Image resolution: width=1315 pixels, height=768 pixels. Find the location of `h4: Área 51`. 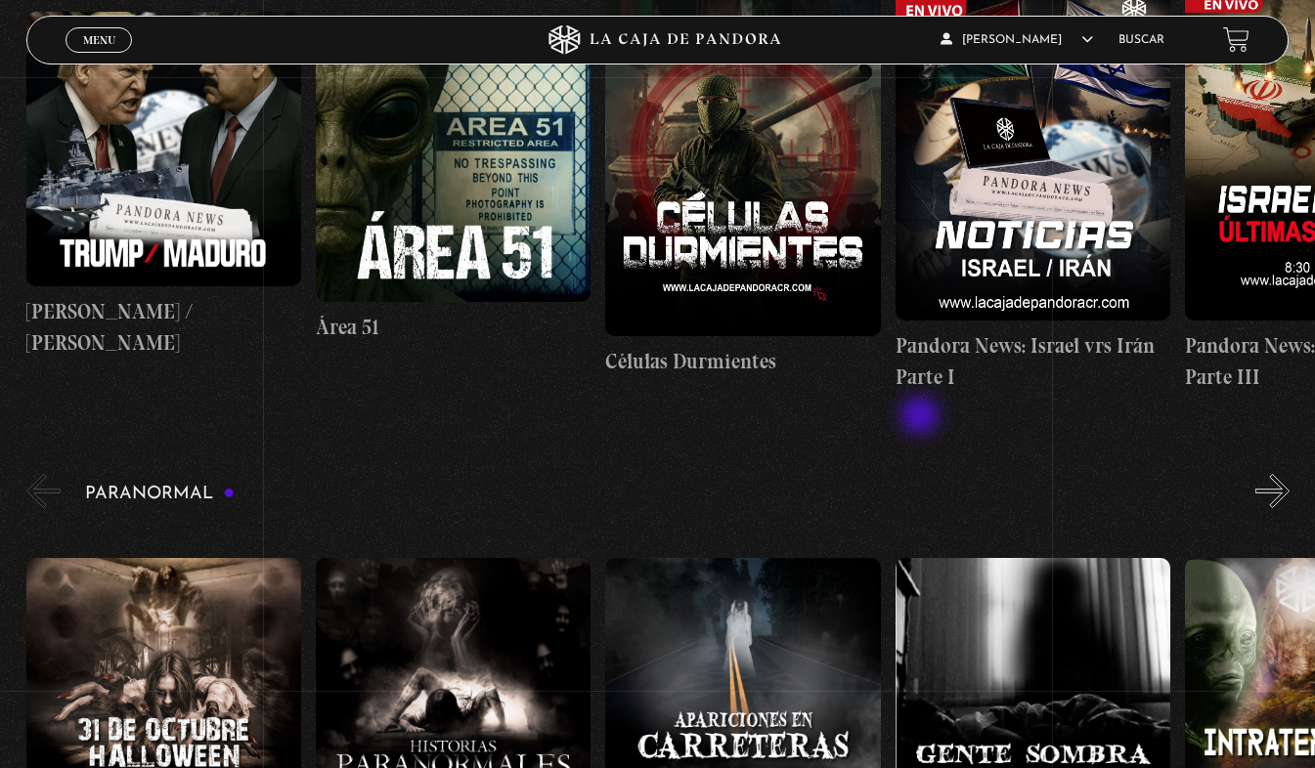

h4: Área 51 is located at coordinates (453, 328).